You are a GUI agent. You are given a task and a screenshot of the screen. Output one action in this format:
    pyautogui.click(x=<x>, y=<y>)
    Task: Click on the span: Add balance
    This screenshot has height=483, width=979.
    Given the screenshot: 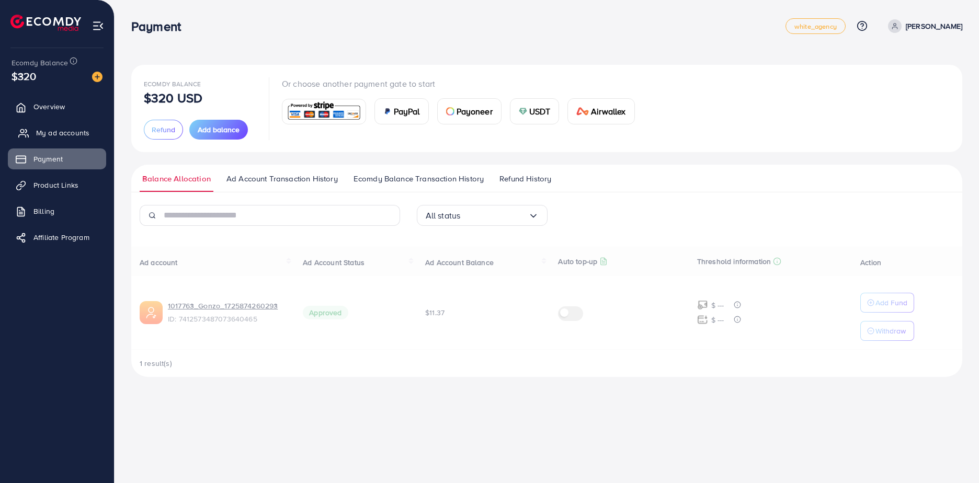 What is the action you would take?
    pyautogui.click(x=218, y=130)
    